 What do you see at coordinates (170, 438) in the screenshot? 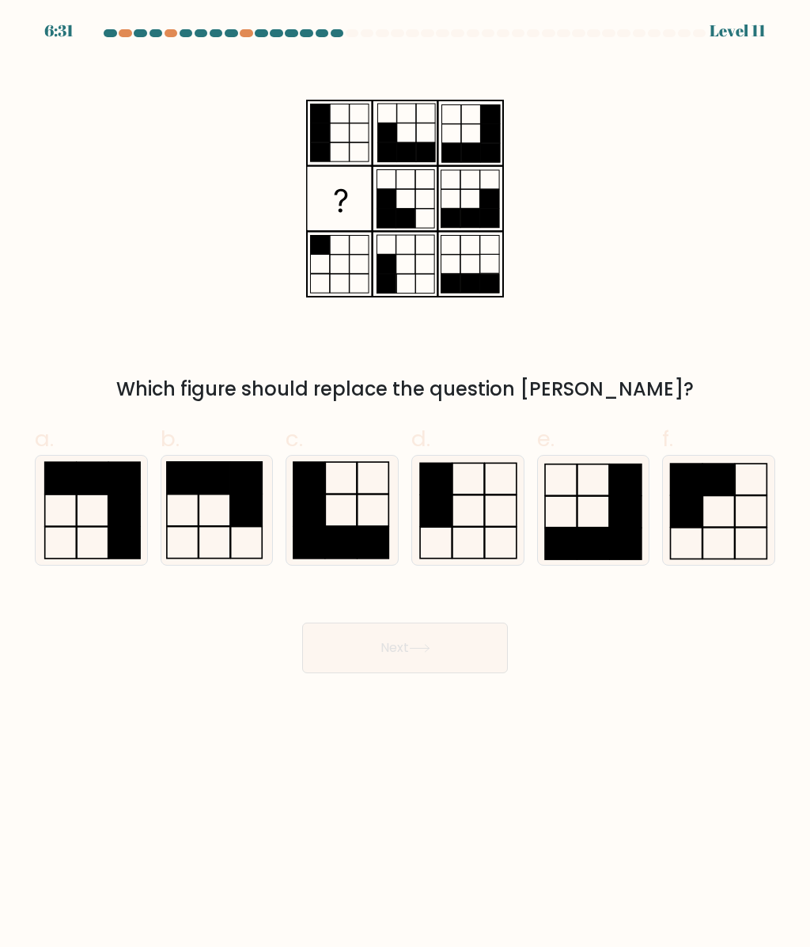
I see `span: b.` at bounding box center [170, 438].